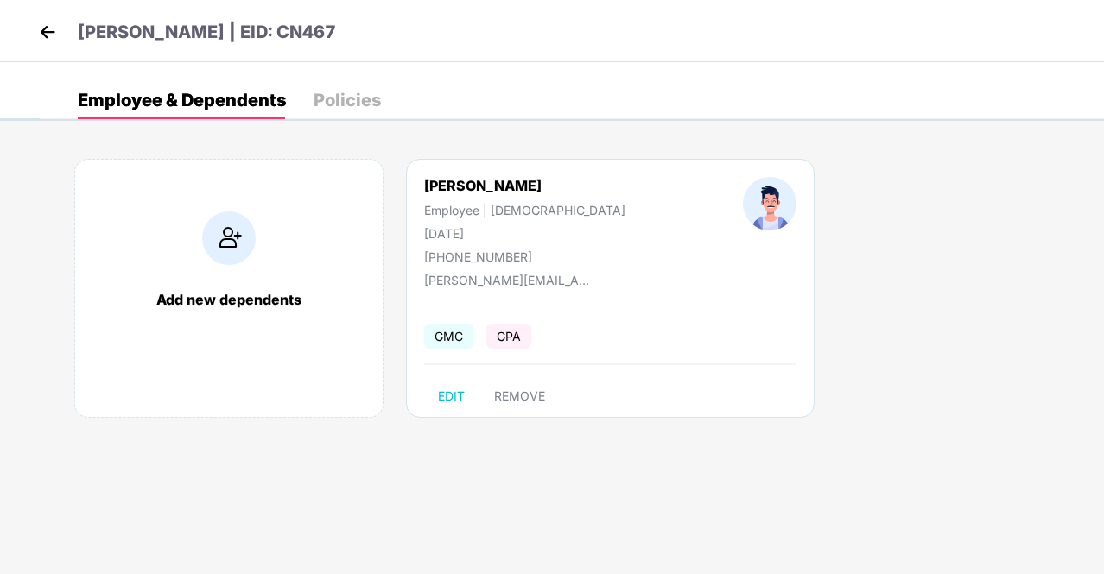  I want to click on span: GMC, so click(448, 336).